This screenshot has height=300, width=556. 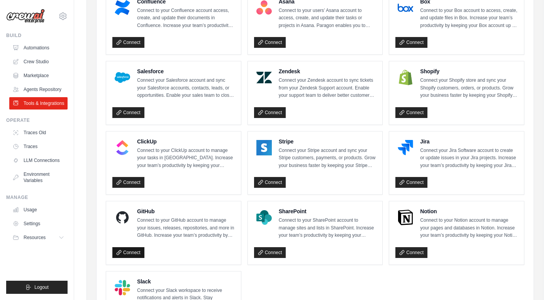 I want to click on a: Marketplace, so click(x=38, y=76).